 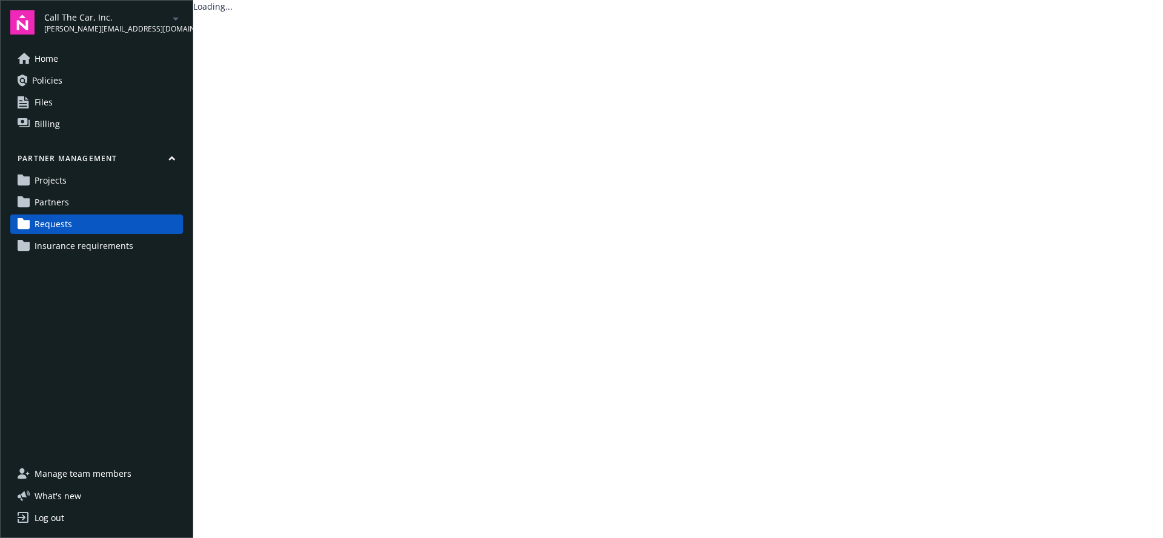 What do you see at coordinates (58, 496) in the screenshot?
I see `span: What ' s new` at bounding box center [58, 496].